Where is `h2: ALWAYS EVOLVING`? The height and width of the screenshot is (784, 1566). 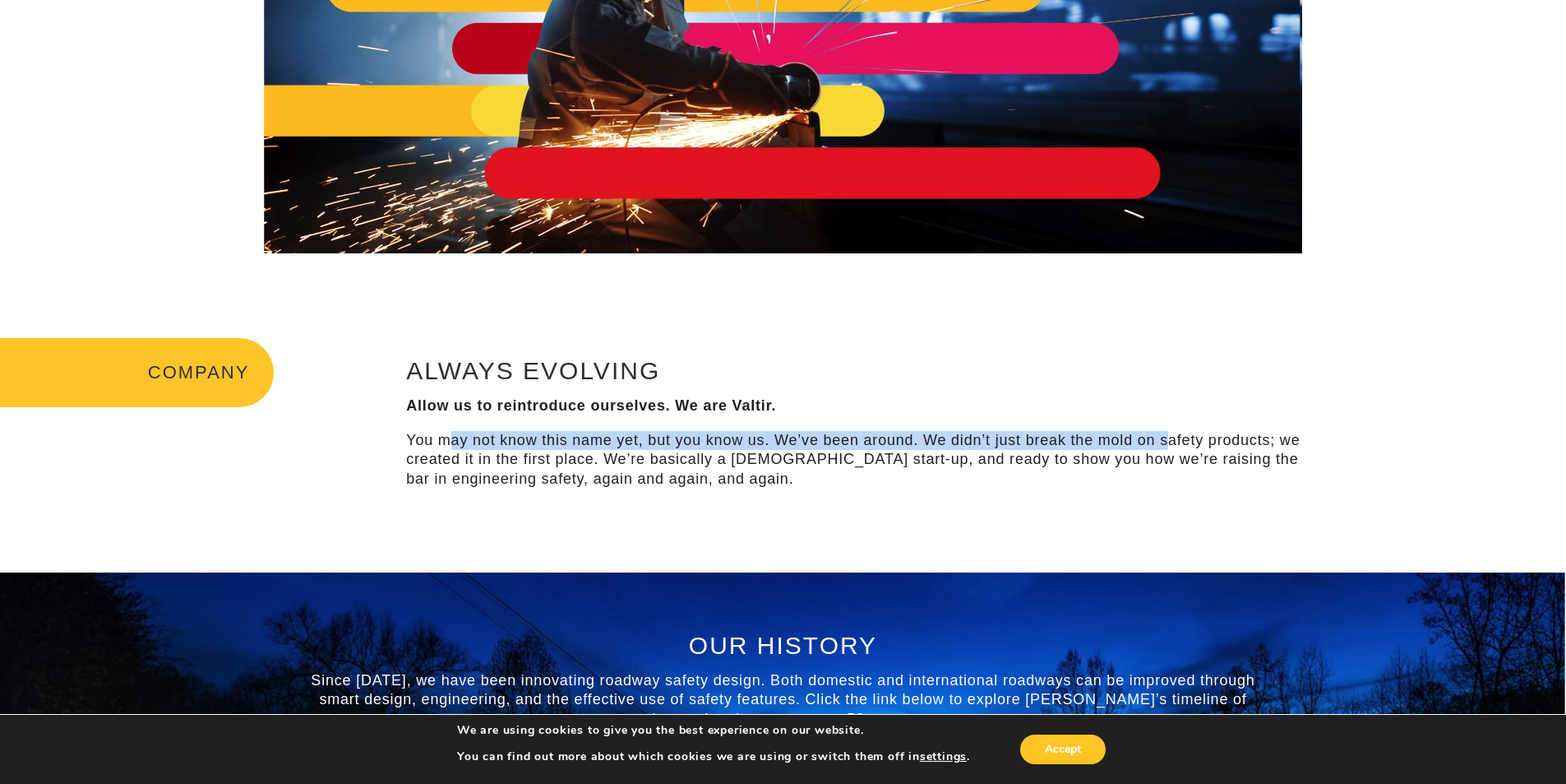
h2: ALWAYS EVOLVING is located at coordinates (861, 370).